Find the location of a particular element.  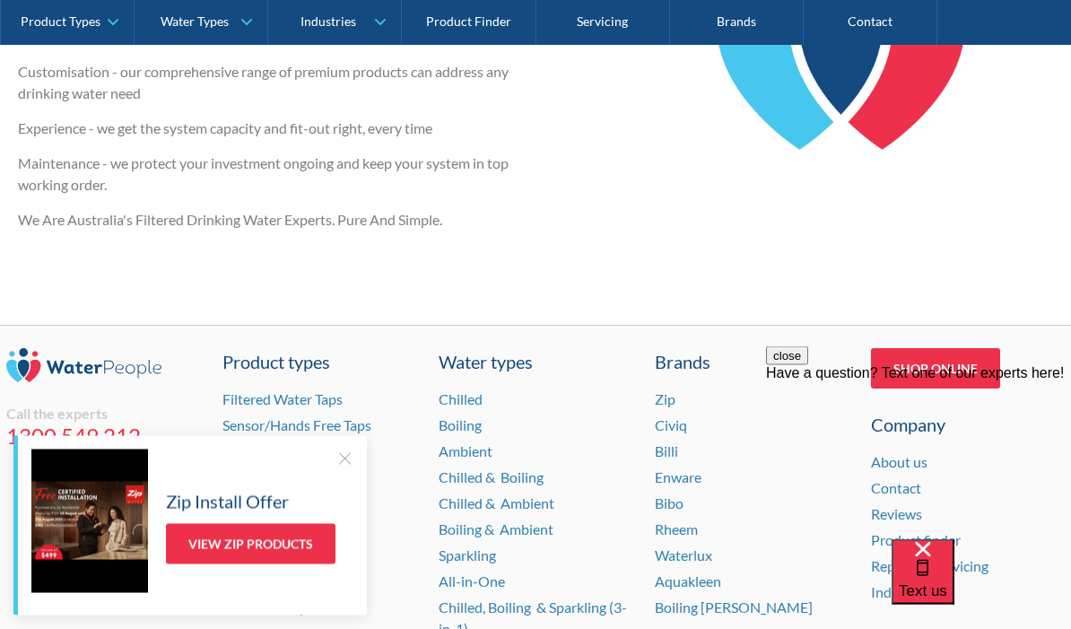

a: Water types is located at coordinates (536, 362).